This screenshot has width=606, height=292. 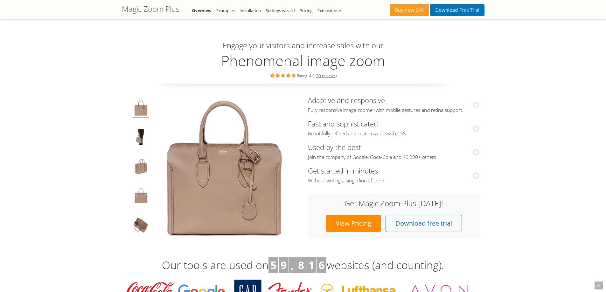 What do you see at coordinates (224, 168) in the screenshot?
I see `img: Magic Zoom Plus Demo` at bounding box center [224, 168].